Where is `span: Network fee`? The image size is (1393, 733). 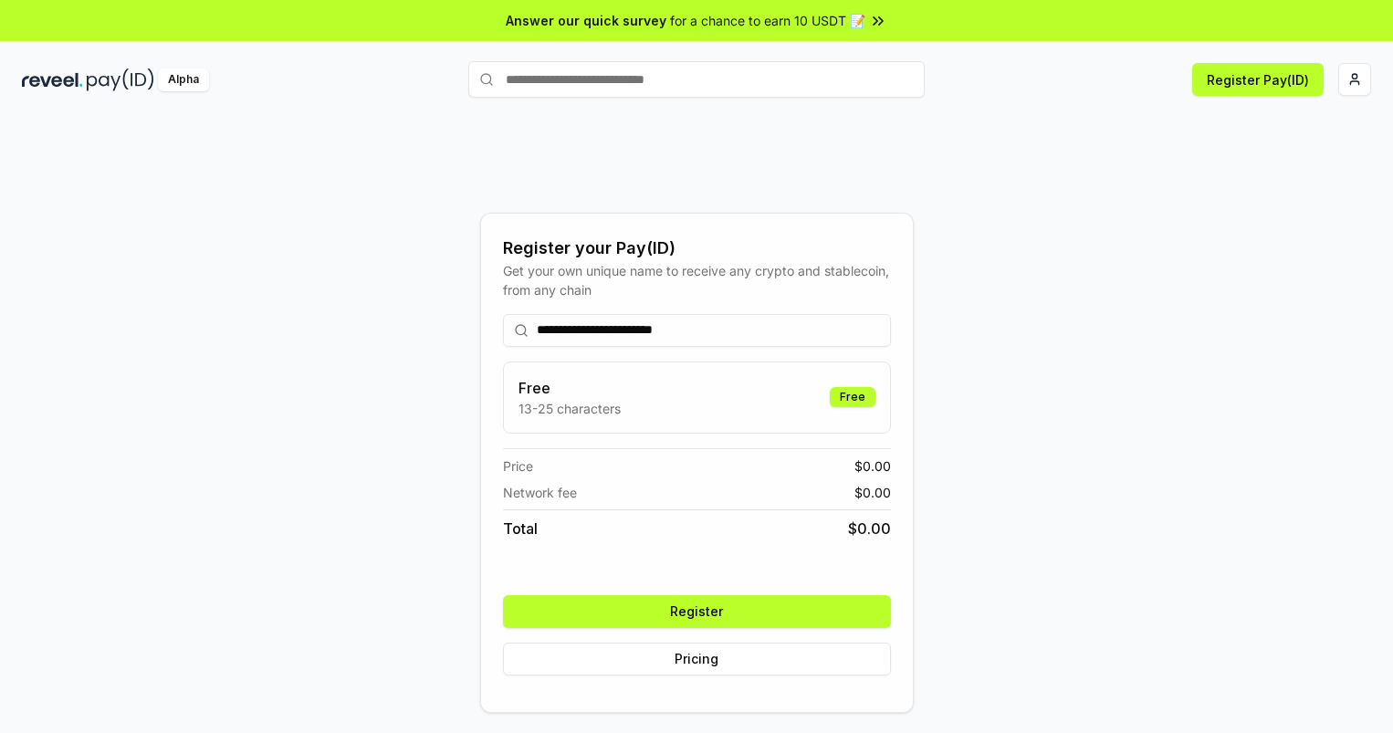 span: Network fee is located at coordinates (539, 492).